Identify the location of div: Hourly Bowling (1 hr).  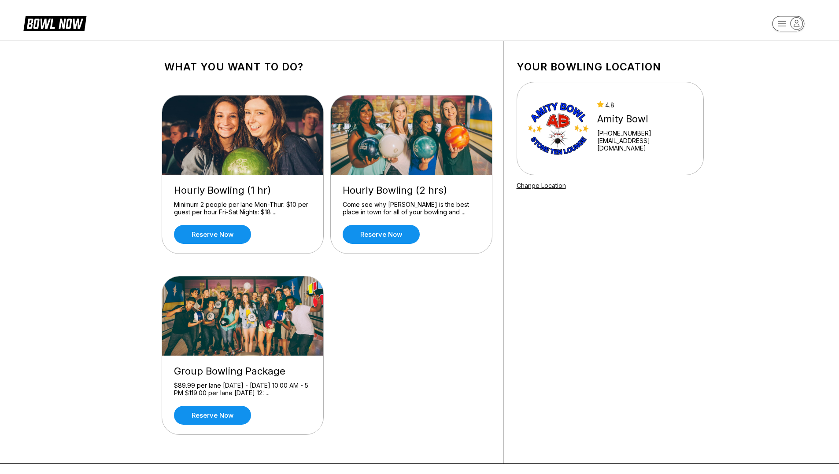
(243, 190).